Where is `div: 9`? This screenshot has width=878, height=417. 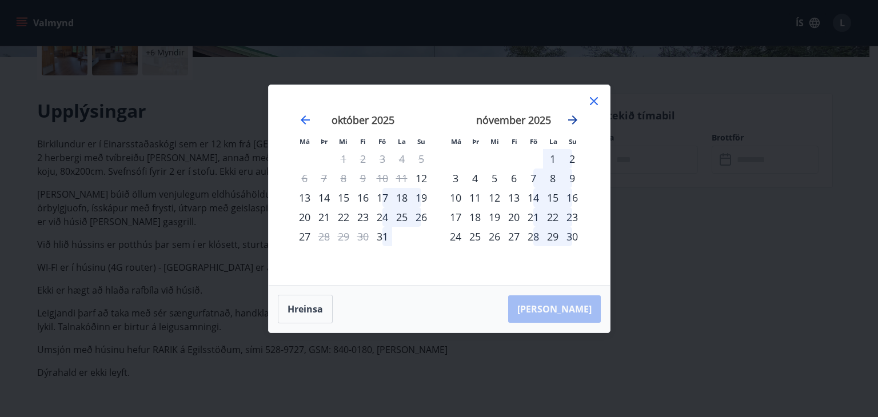
div: 9 is located at coordinates (572, 178).